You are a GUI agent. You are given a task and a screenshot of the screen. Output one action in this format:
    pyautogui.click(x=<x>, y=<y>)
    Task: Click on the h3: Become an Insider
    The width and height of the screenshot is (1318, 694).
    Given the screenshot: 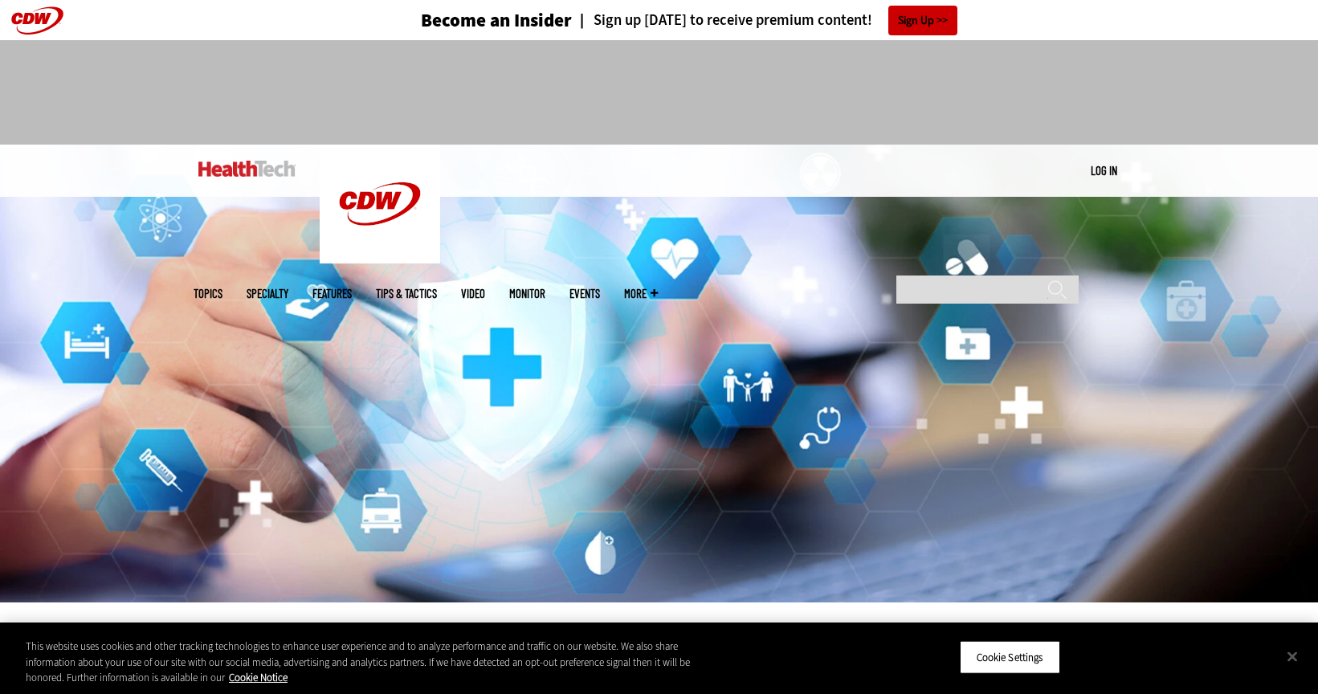 What is the action you would take?
    pyautogui.click(x=496, y=20)
    